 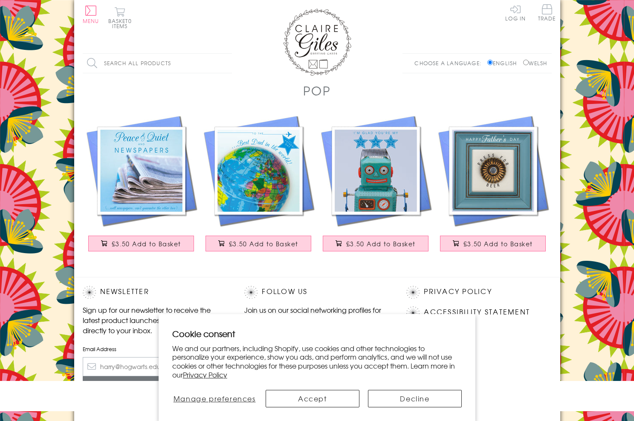 What do you see at coordinates (317, 42) in the screenshot?
I see `img: Claire Giles Greetings Cards` at bounding box center [317, 42].